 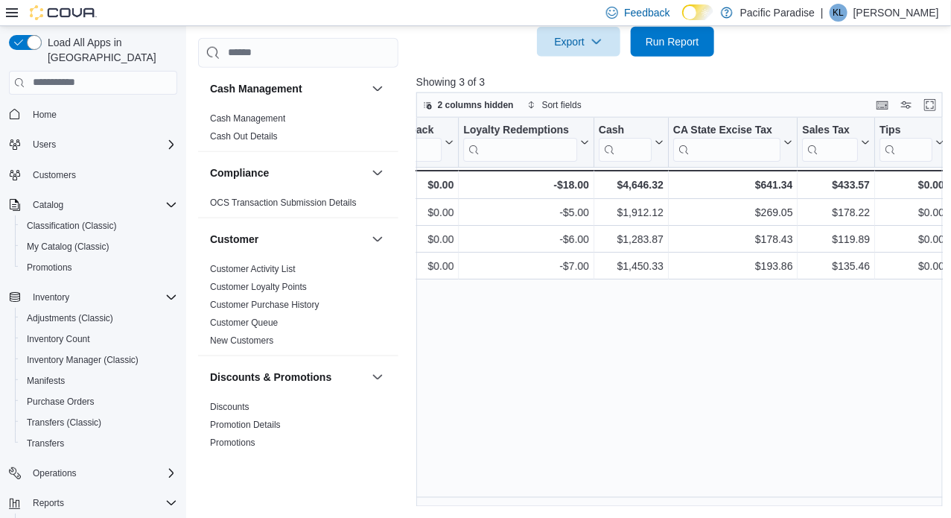 I want to click on button: Operations, so click(x=54, y=473).